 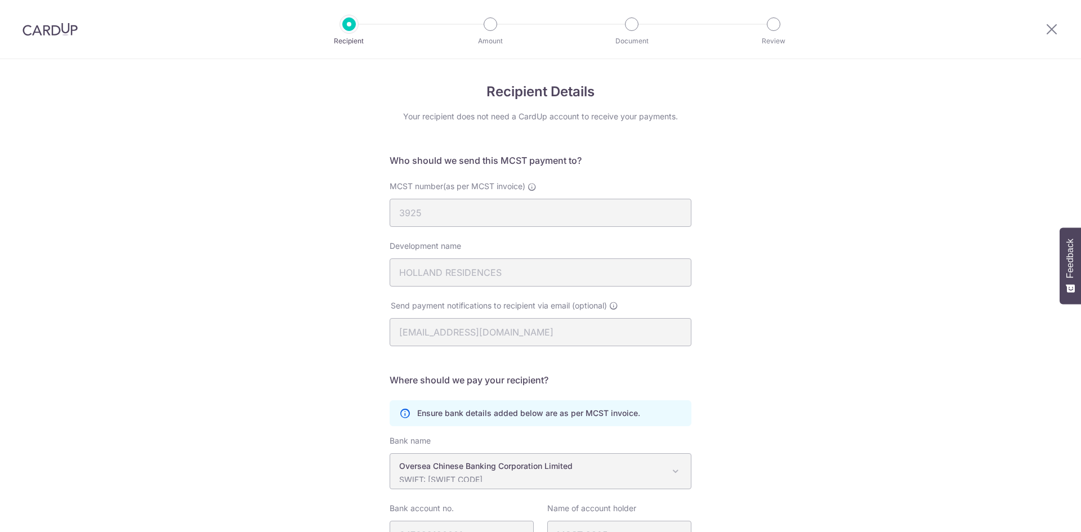 I want to click on span: MCST number(as per MCST invoice), so click(x=457, y=186).